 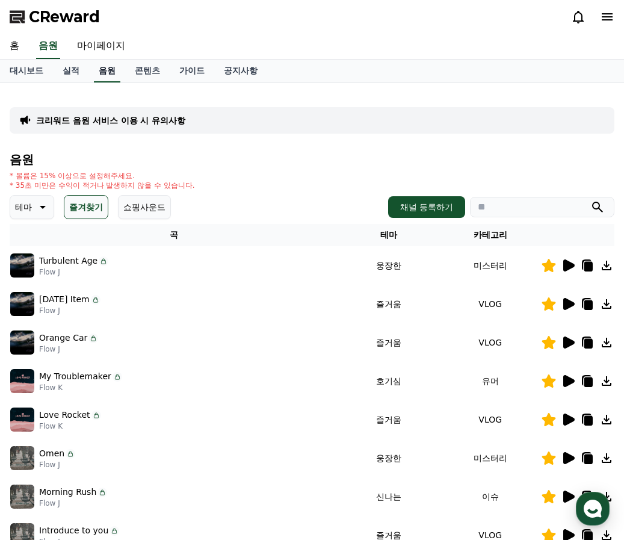 What do you see at coordinates (73, 530) in the screenshot?
I see `p: Introduce to you` at bounding box center [73, 530].